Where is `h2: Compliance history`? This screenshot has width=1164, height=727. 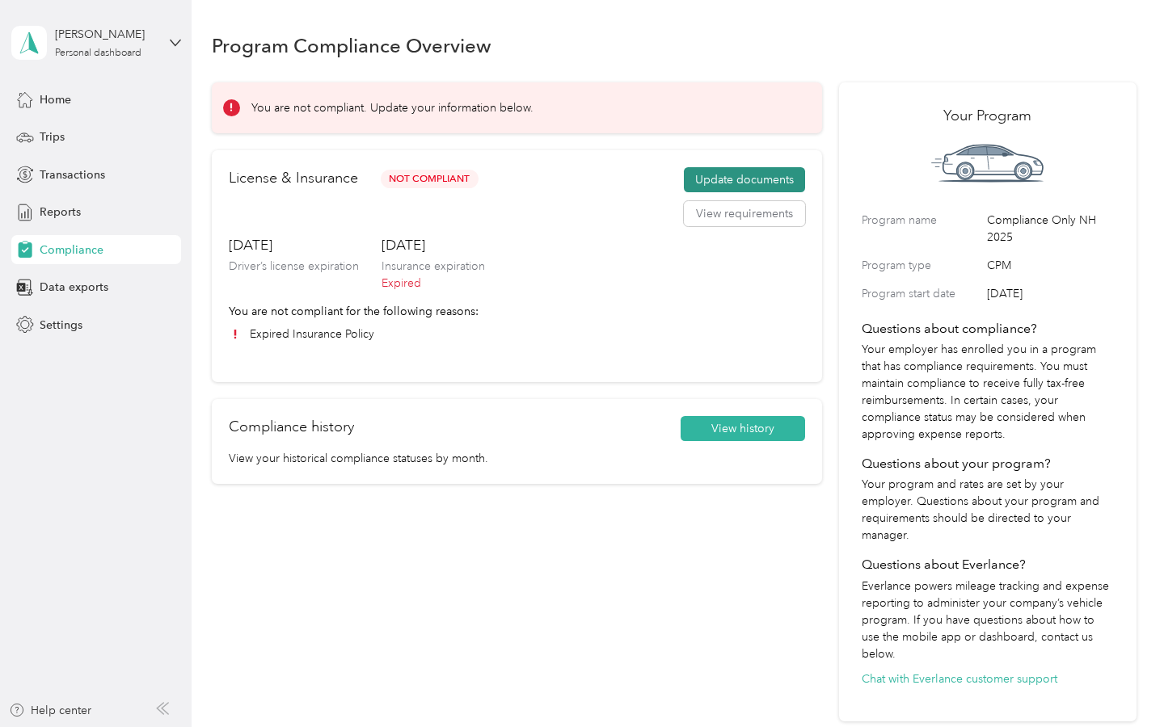 h2: Compliance history is located at coordinates (291, 427).